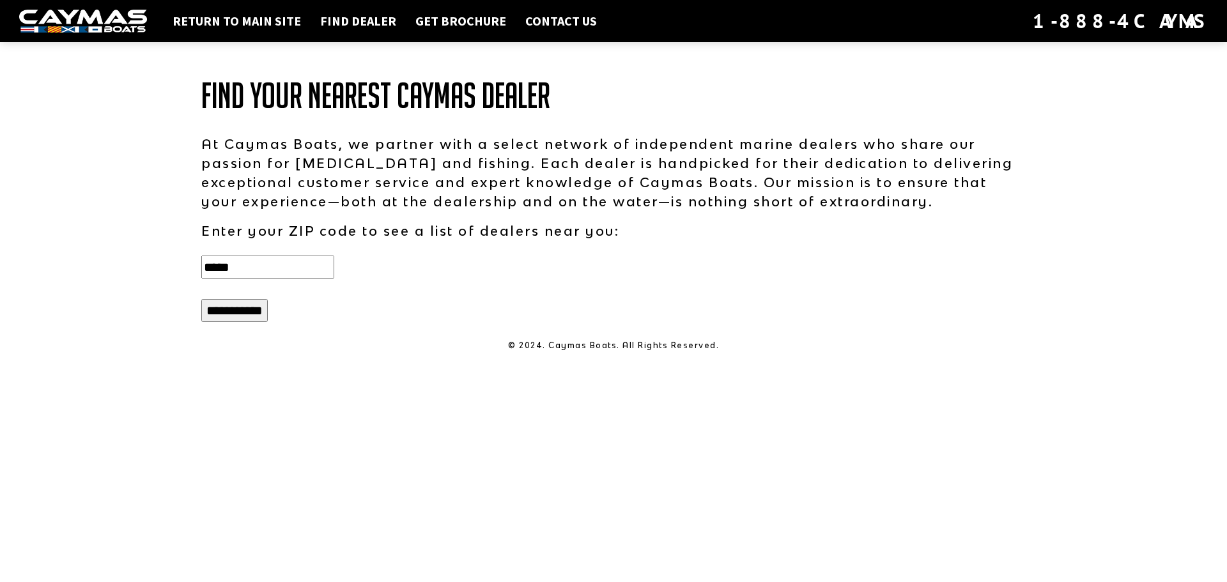  What do you see at coordinates (613, 173) in the screenshot?
I see `p: At Caymas Boats, we partner with a select network of independent marine dealers who share our pas...` at bounding box center [613, 173].